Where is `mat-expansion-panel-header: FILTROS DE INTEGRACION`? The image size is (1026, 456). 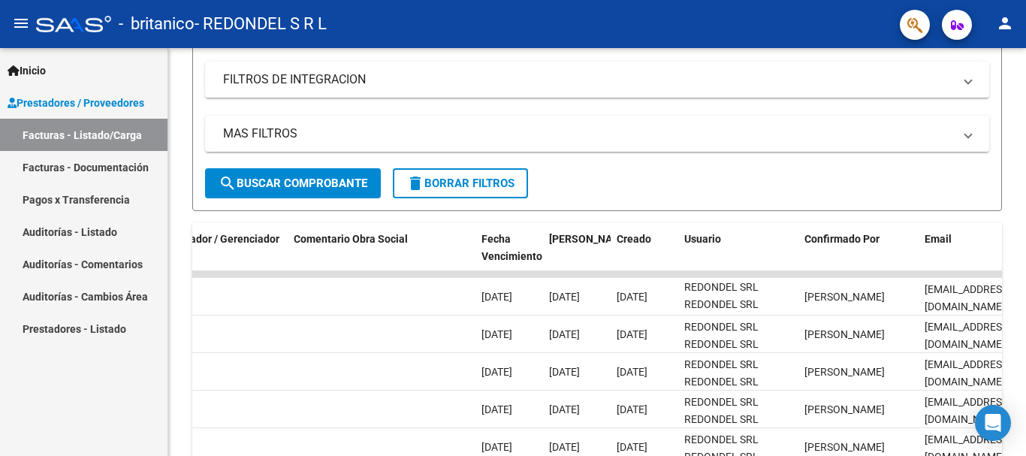
mat-expansion-panel-header: FILTROS DE INTEGRACION is located at coordinates (597, 80).